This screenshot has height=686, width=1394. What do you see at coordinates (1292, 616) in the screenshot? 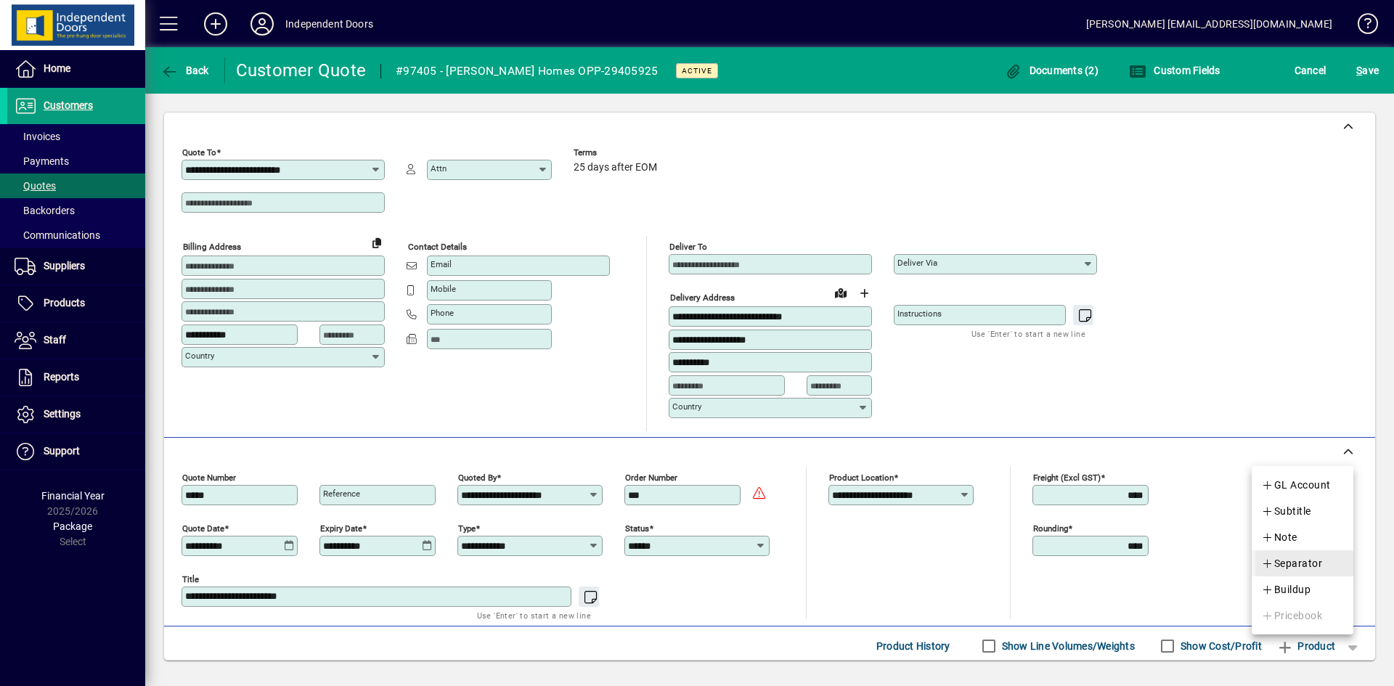
I see `span: Pricebook` at bounding box center [1292, 616].